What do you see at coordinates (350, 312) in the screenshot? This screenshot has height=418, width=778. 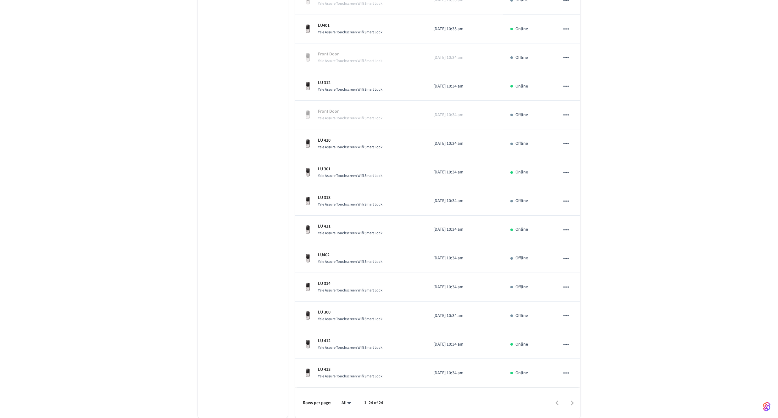 I see `p: LU 300` at bounding box center [350, 312].